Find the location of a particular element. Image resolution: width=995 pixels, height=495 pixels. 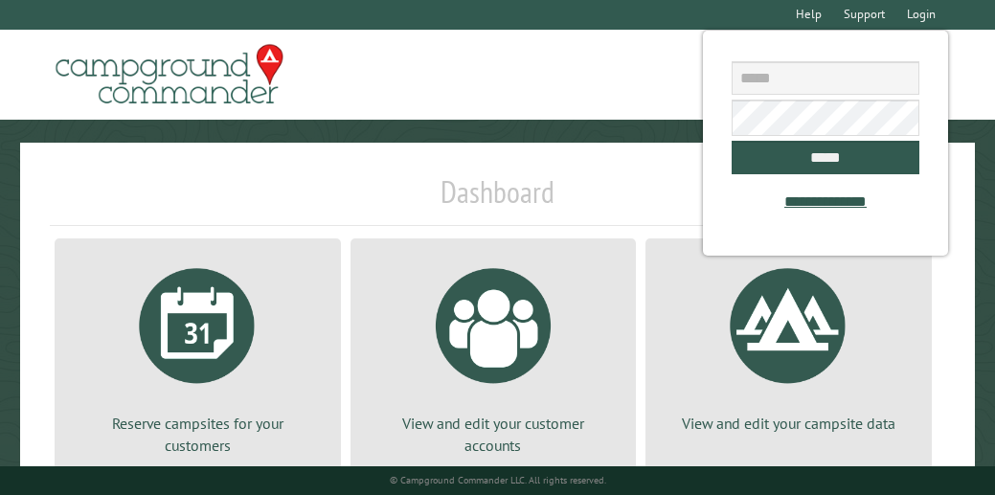

h1: Dashboard is located at coordinates (497, 199).